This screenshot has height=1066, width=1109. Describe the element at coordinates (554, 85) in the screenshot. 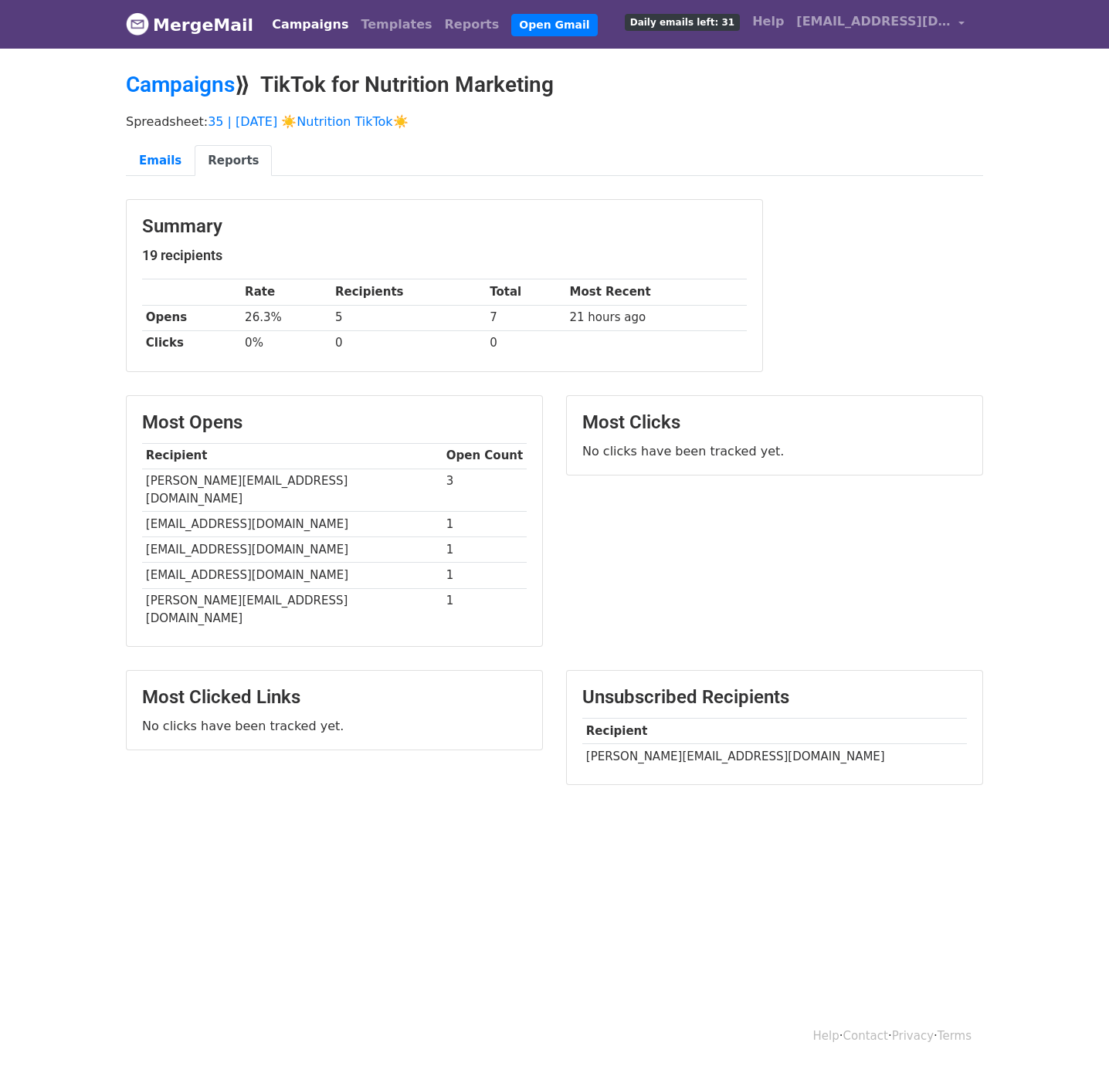

I see `h2: ⟫ TikTok for Nutrition Marketing` at that location.